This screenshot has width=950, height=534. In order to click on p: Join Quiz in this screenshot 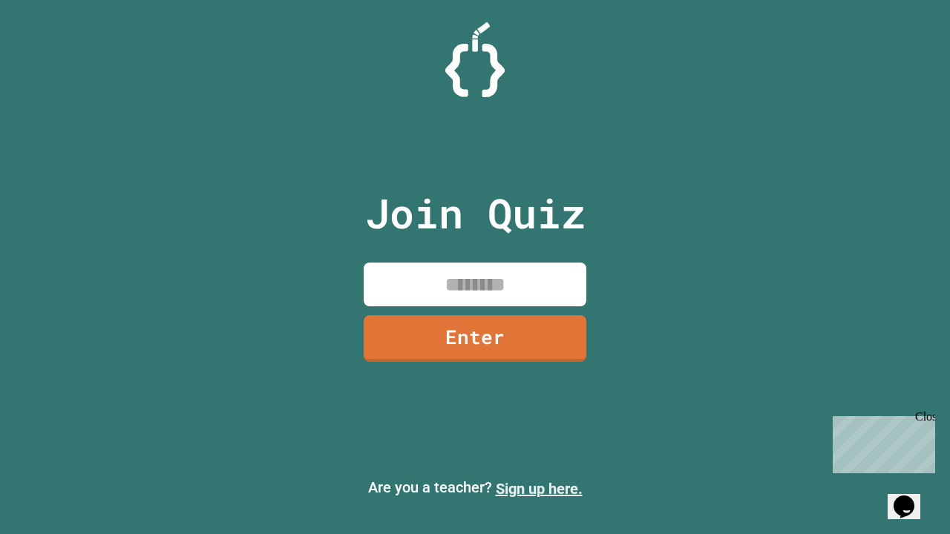, I will do `click(475, 213)`.